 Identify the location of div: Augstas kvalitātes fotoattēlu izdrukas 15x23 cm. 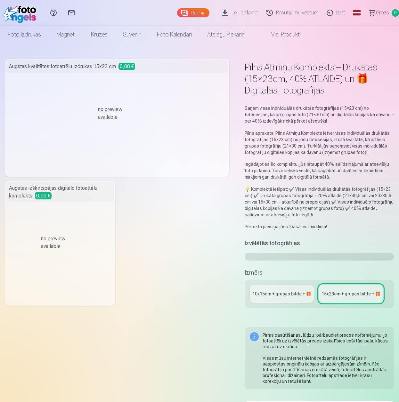
(117, 67).